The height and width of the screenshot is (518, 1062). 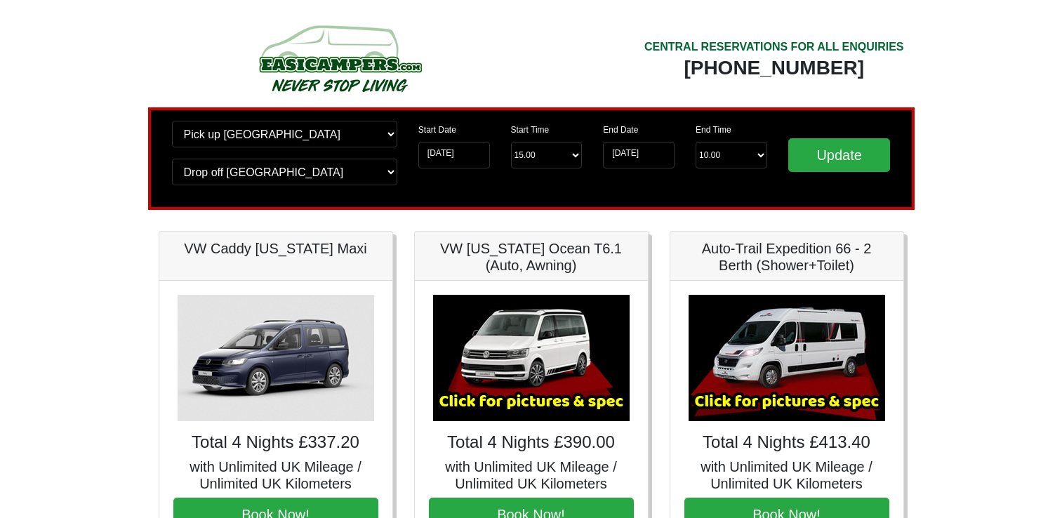 I want to click on h4: Total 4 Nights £390.00, so click(x=532, y=442).